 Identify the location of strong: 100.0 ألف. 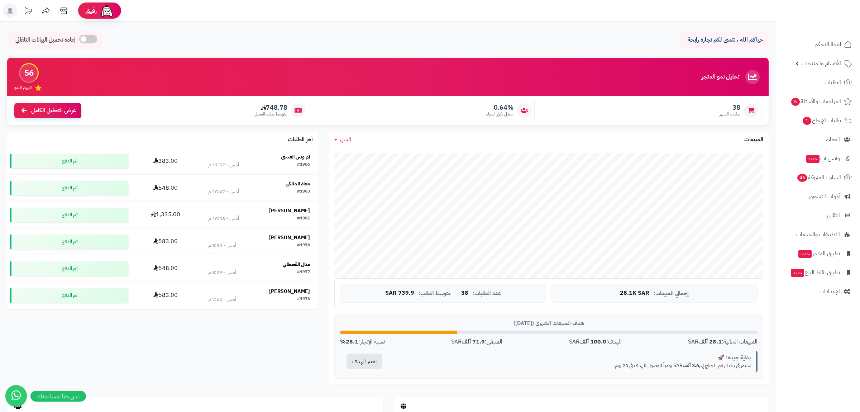
(592, 341).